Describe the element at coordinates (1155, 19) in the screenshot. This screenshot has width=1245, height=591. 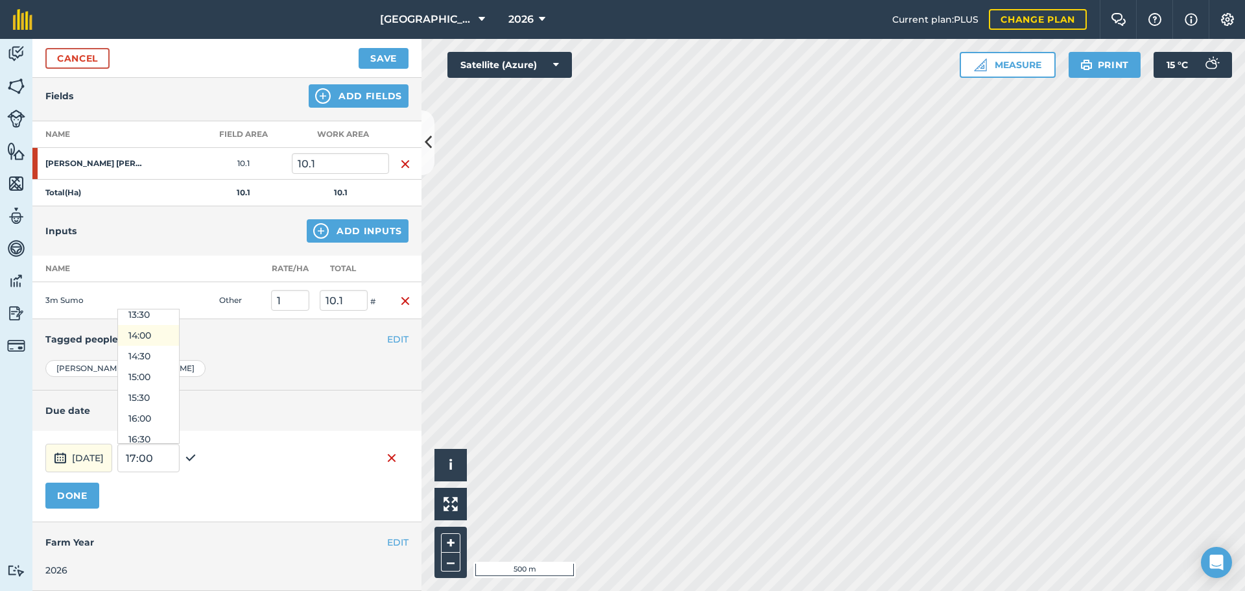
I see `img: A question mark icon` at that location.